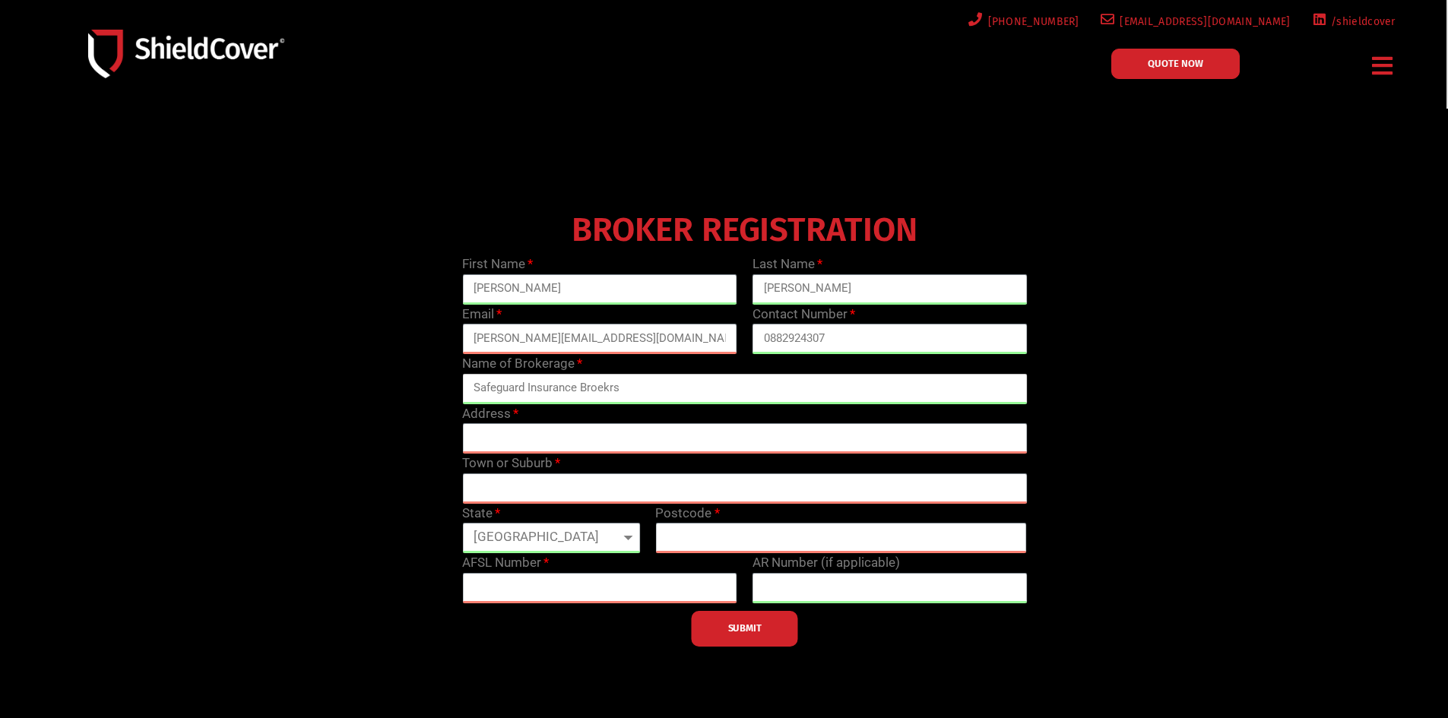  Describe the element at coordinates (1382, 65) in the screenshot. I see `div: Menu Toggle` at that location.